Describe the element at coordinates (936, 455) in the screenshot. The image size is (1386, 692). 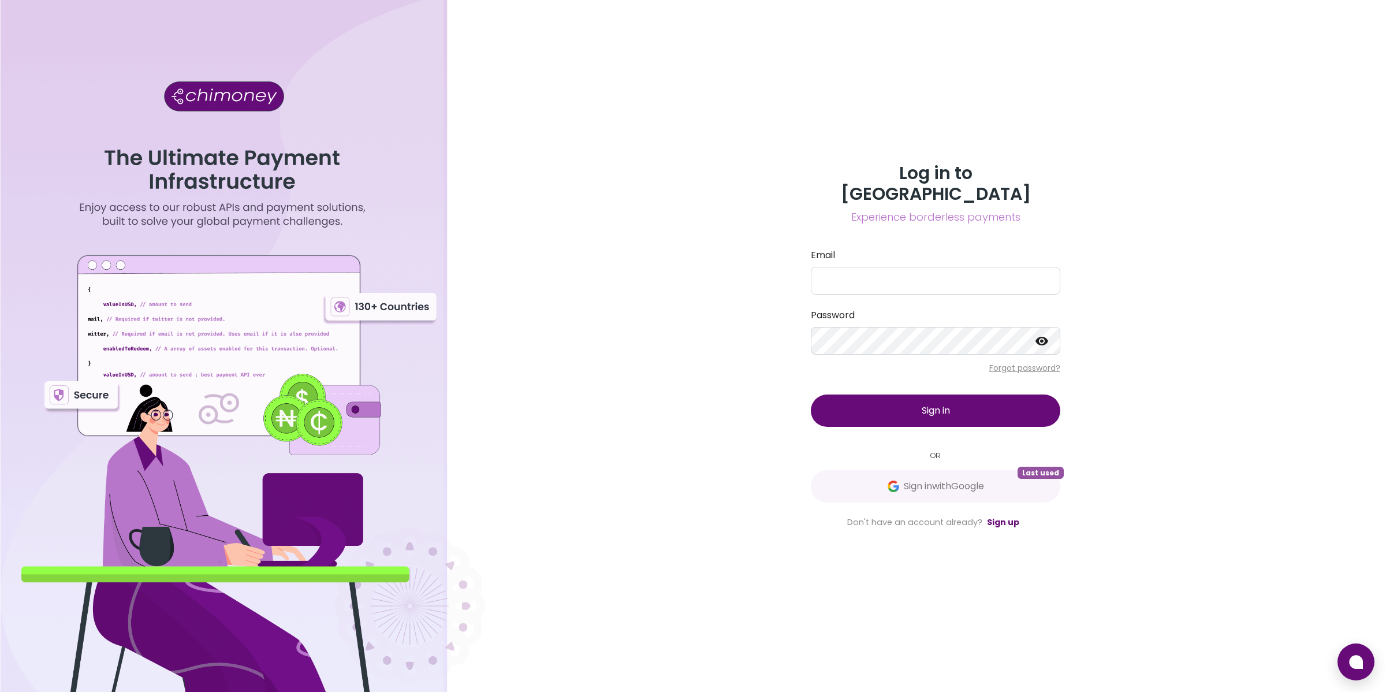
I see `small: OR` at that location.